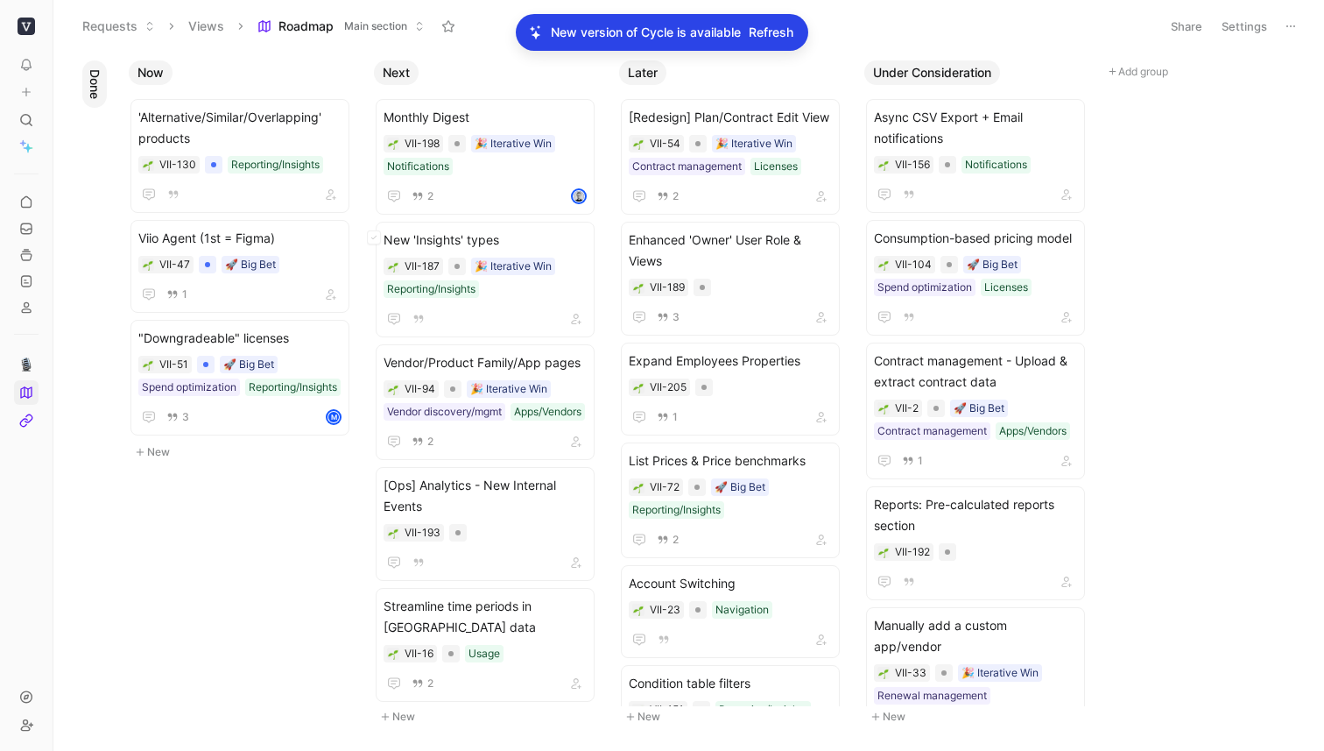 This screenshot has height=751, width=1324. I want to click on div: Apps/Vendors, so click(547, 412).